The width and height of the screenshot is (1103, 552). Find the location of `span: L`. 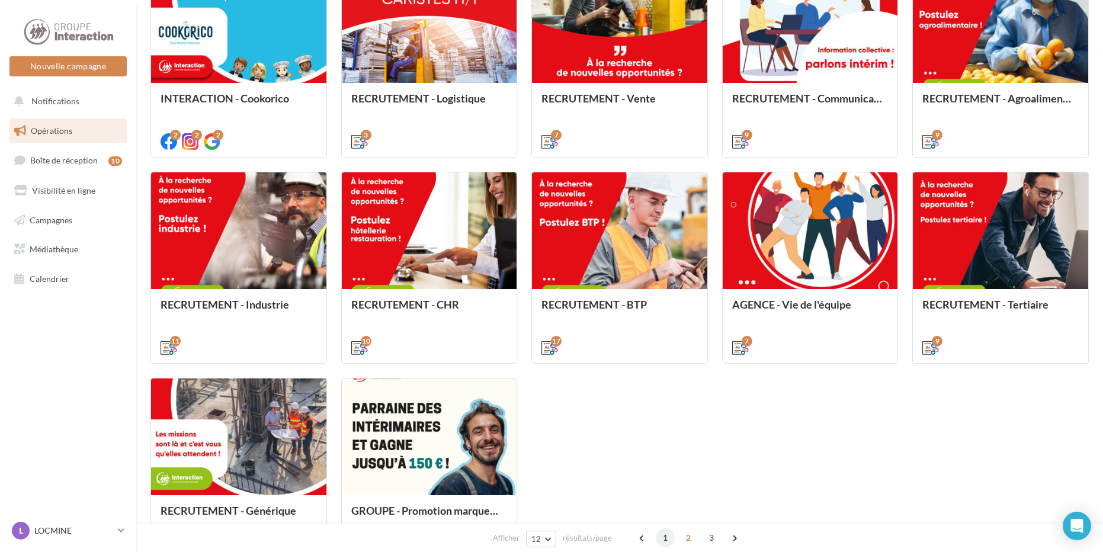

span: L is located at coordinates (21, 531).